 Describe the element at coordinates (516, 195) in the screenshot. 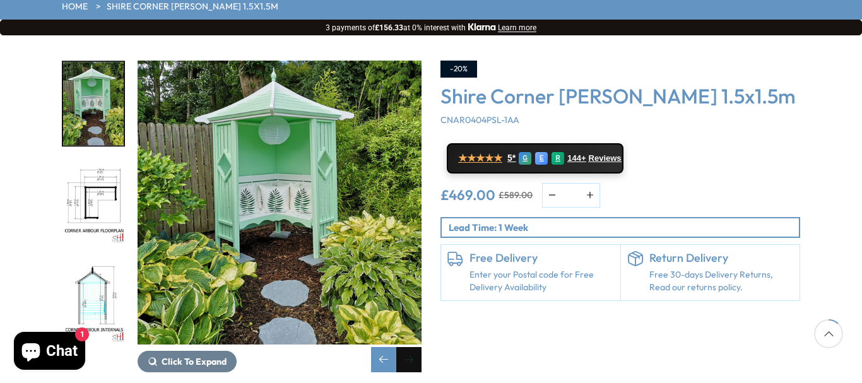

I see `del: £589.00` at that location.